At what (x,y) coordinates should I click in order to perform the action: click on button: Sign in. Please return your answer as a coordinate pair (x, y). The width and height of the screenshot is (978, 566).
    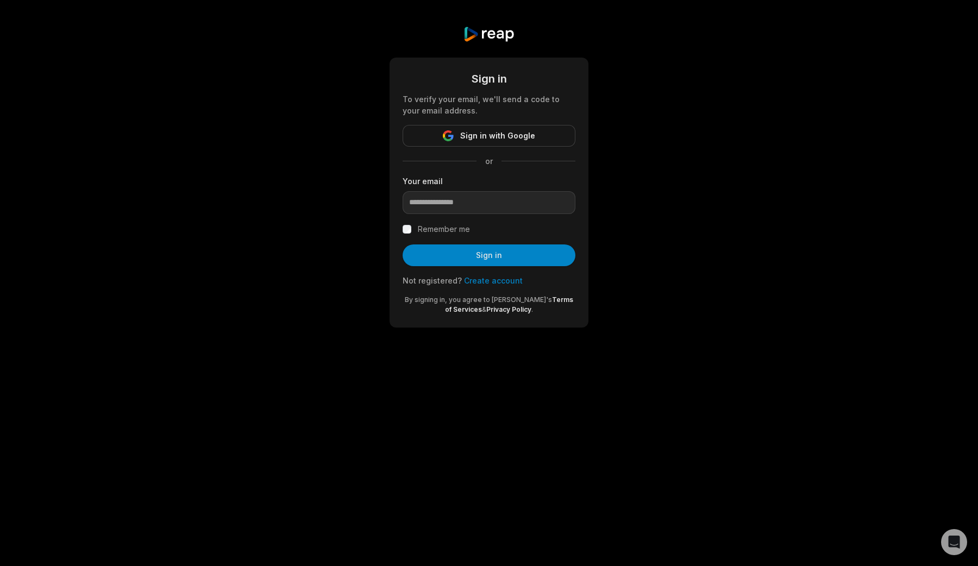
    Looking at the image, I should click on (489, 255).